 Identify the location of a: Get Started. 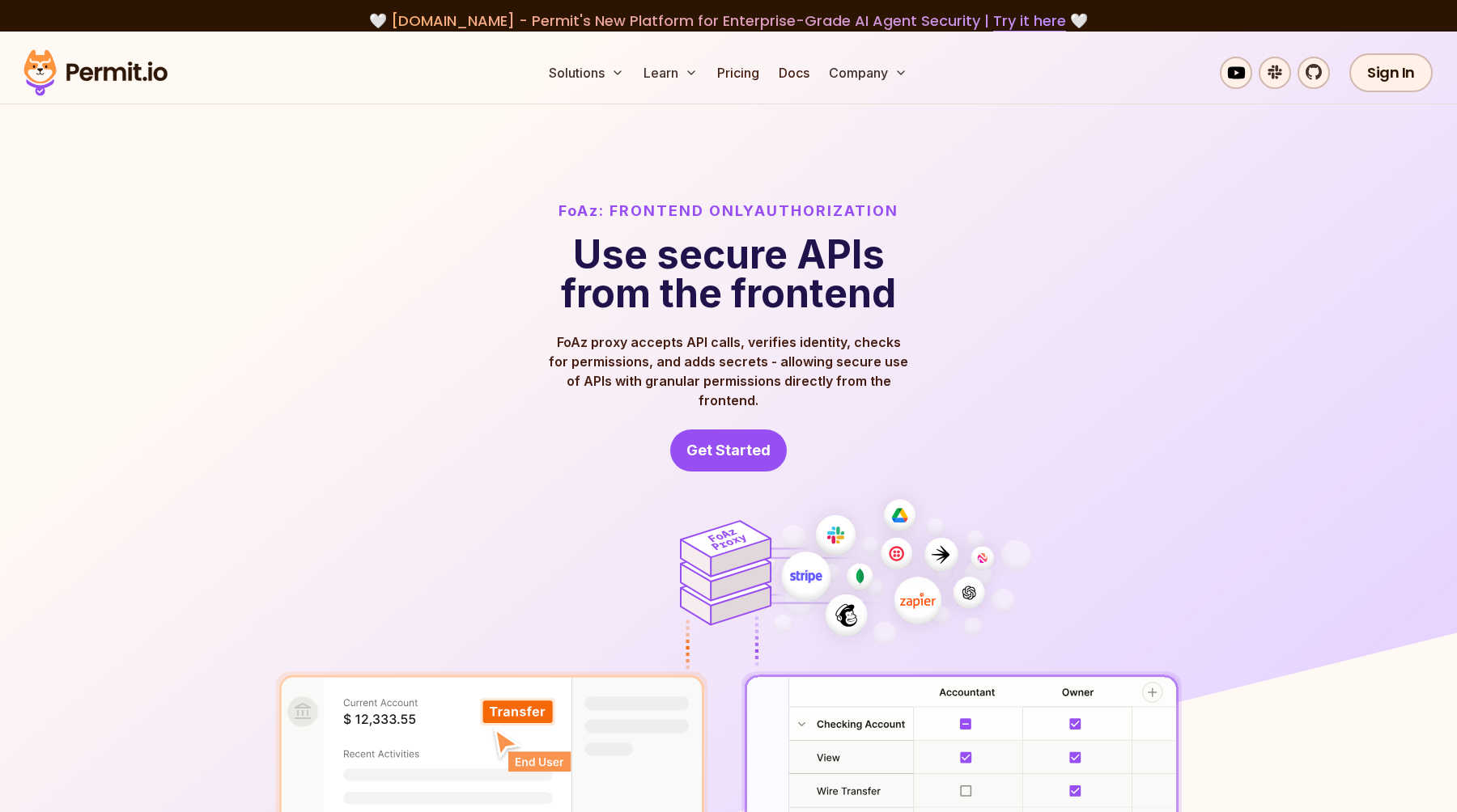
(728, 450).